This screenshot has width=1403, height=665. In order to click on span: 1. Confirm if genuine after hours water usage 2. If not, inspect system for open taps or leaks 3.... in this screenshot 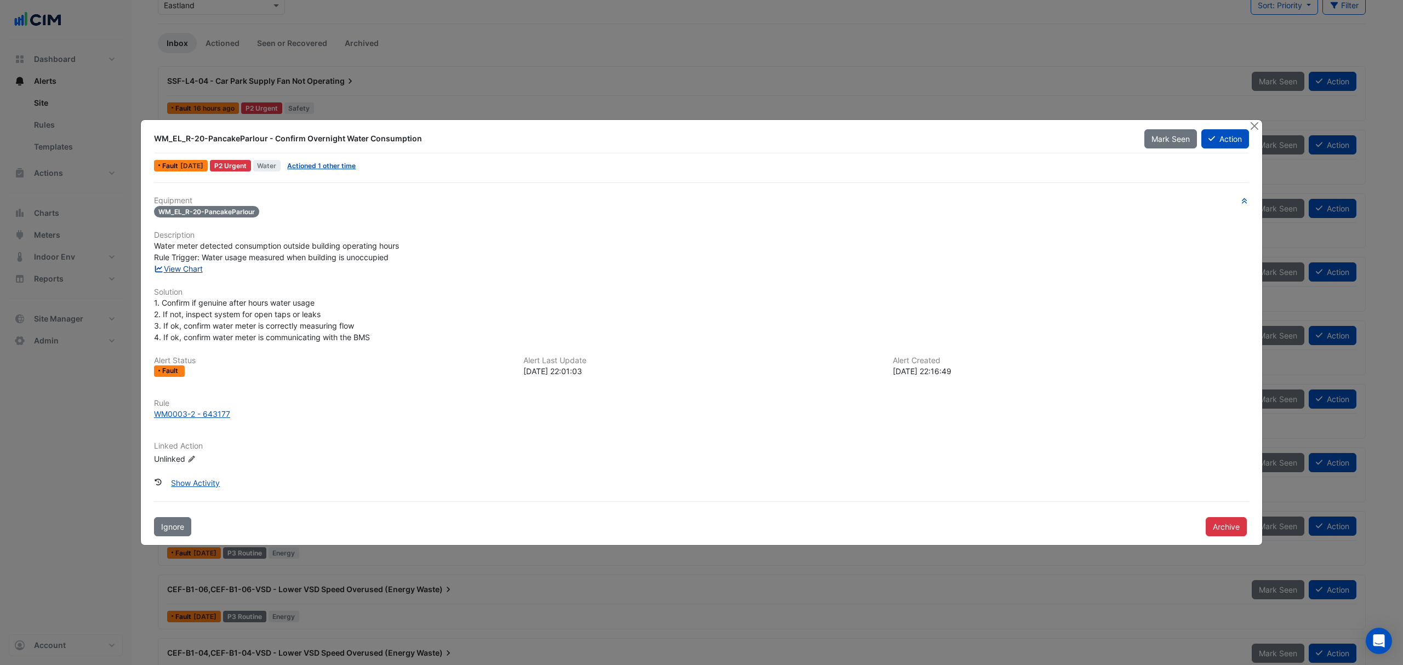, I will do `click(262, 320)`.